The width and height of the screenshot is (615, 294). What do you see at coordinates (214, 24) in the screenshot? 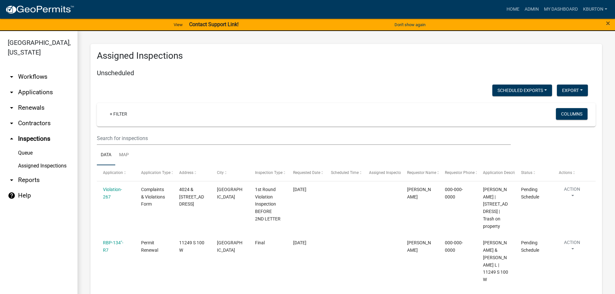
I see `strong: Contact Support Link!` at bounding box center [214, 24].